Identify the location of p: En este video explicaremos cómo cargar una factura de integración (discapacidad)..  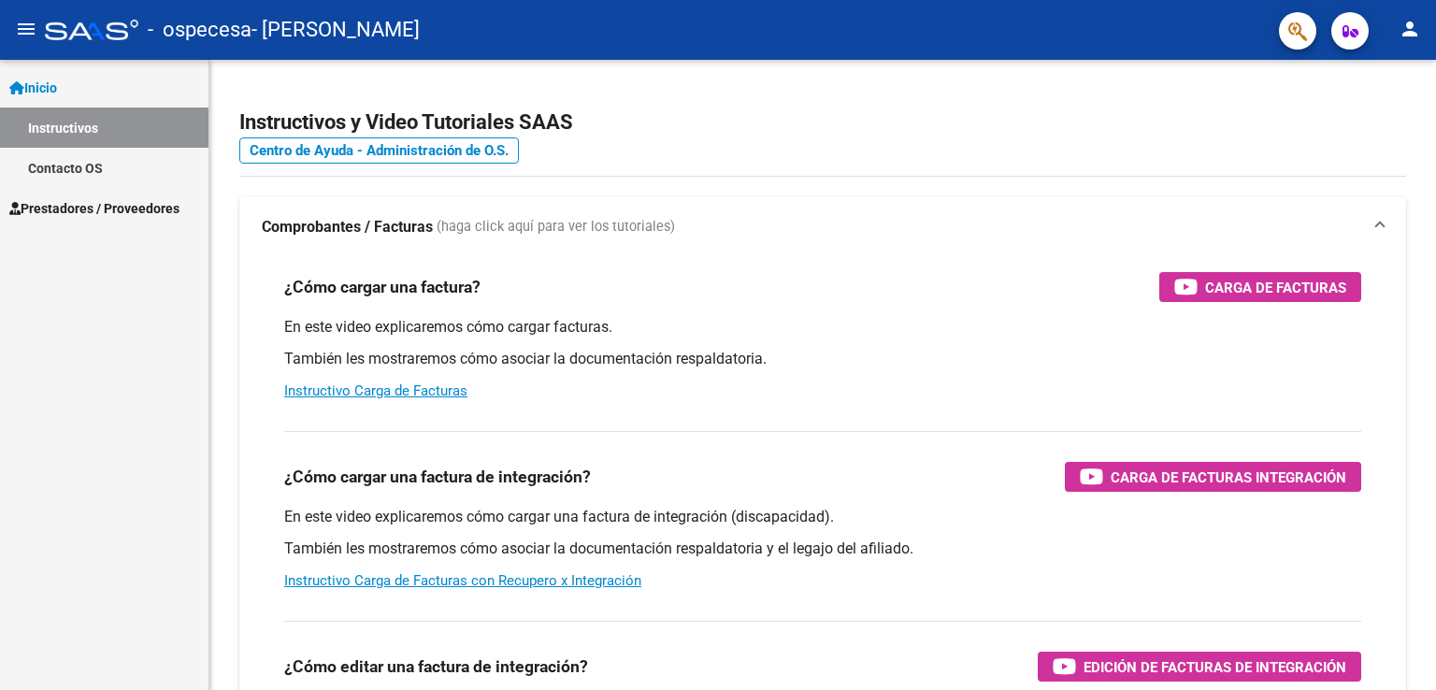
(823, 517).